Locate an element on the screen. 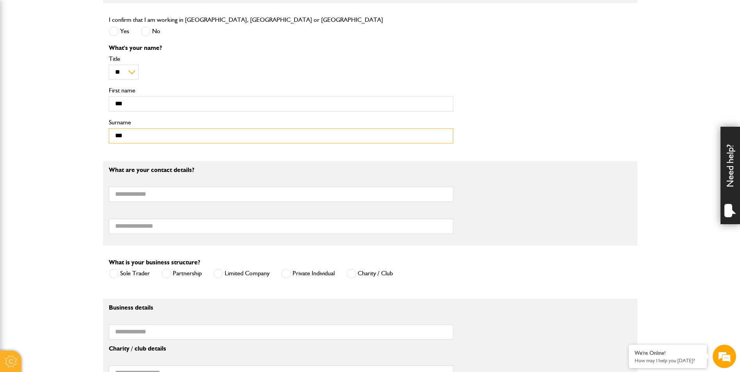  label: No is located at coordinates (151, 31).